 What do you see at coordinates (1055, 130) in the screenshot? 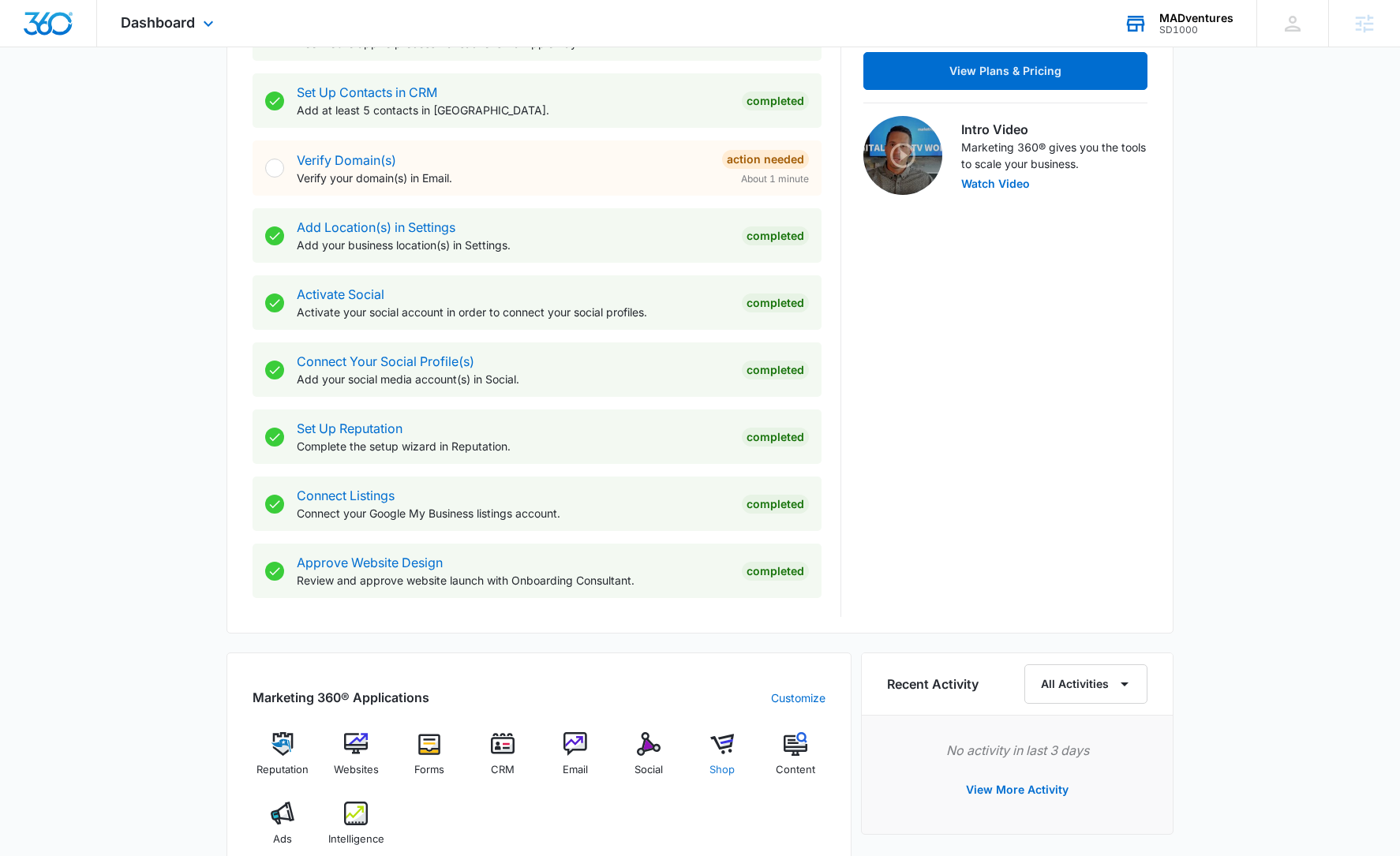
I see `h3: Intro Video` at bounding box center [1055, 130].